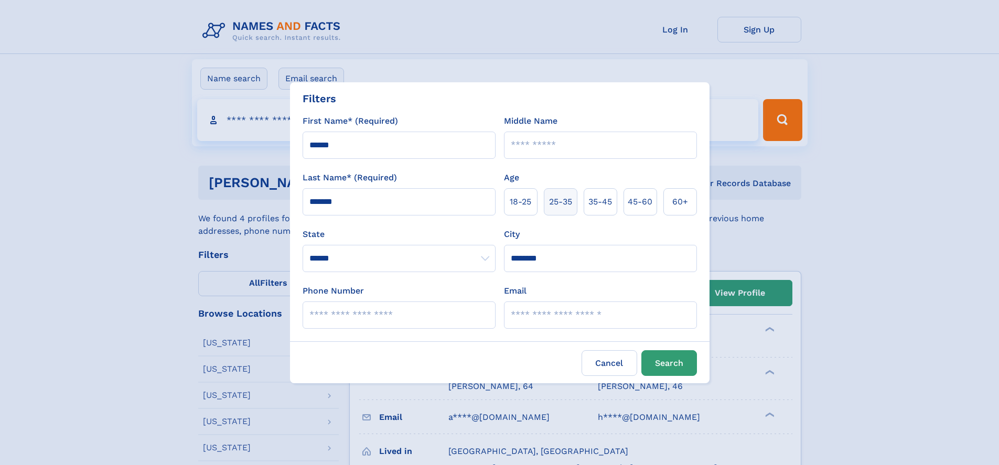 This screenshot has height=465, width=999. I want to click on span: 45‑60, so click(640, 202).